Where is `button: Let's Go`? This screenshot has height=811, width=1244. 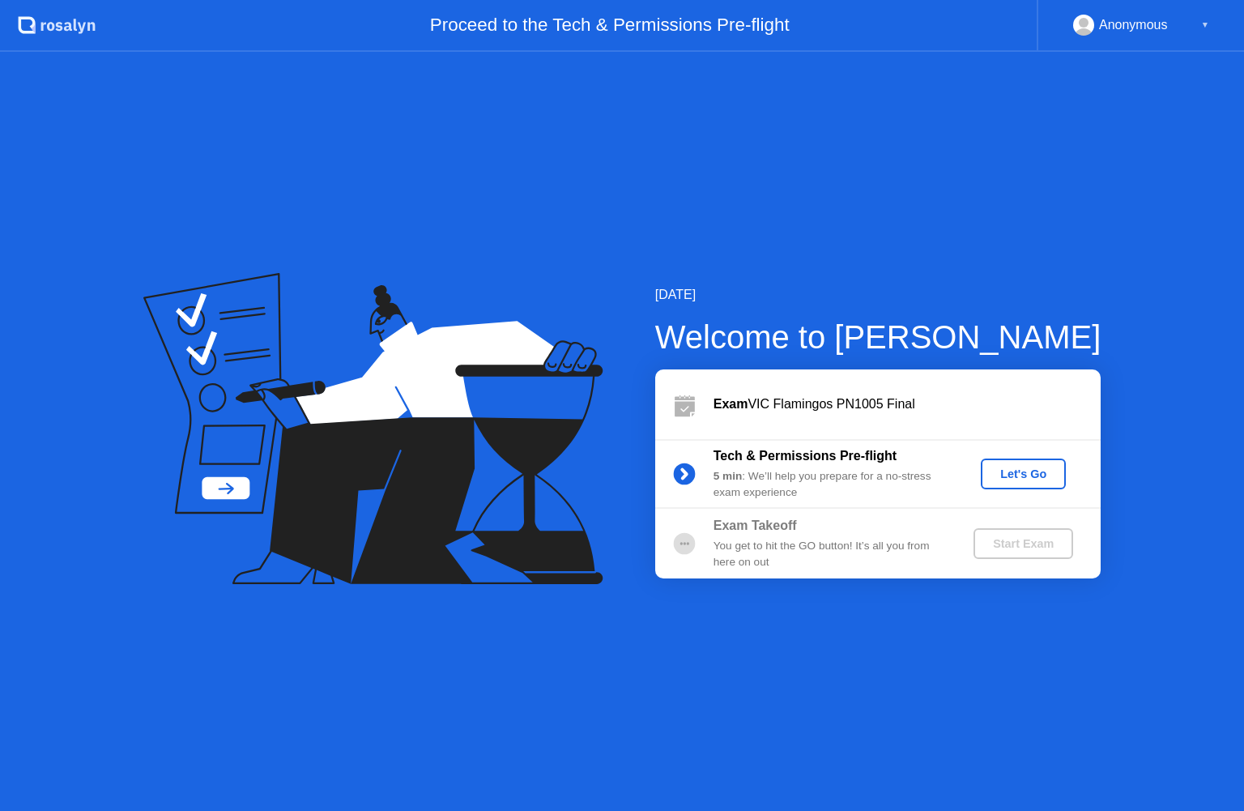
button: Let's Go is located at coordinates (1023, 474).